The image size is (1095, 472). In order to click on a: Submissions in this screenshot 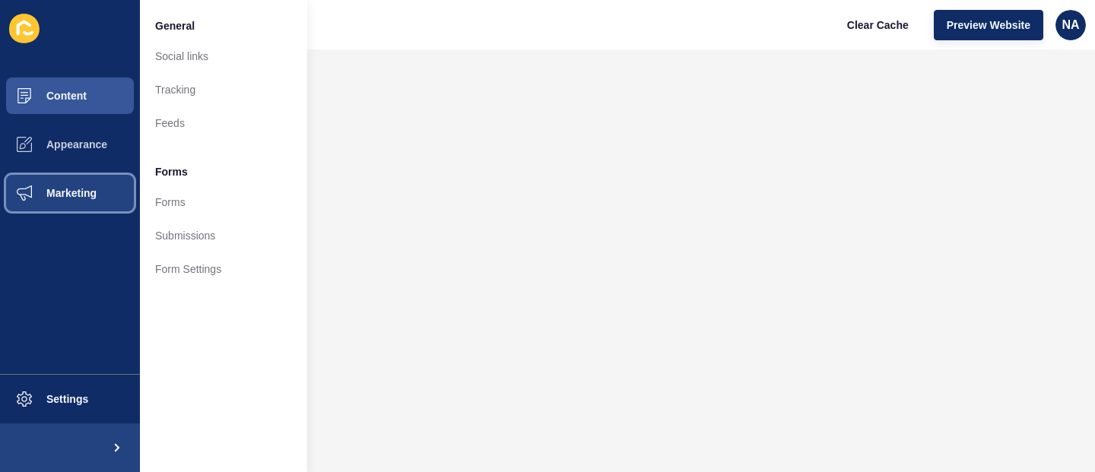, I will do `click(224, 236)`.